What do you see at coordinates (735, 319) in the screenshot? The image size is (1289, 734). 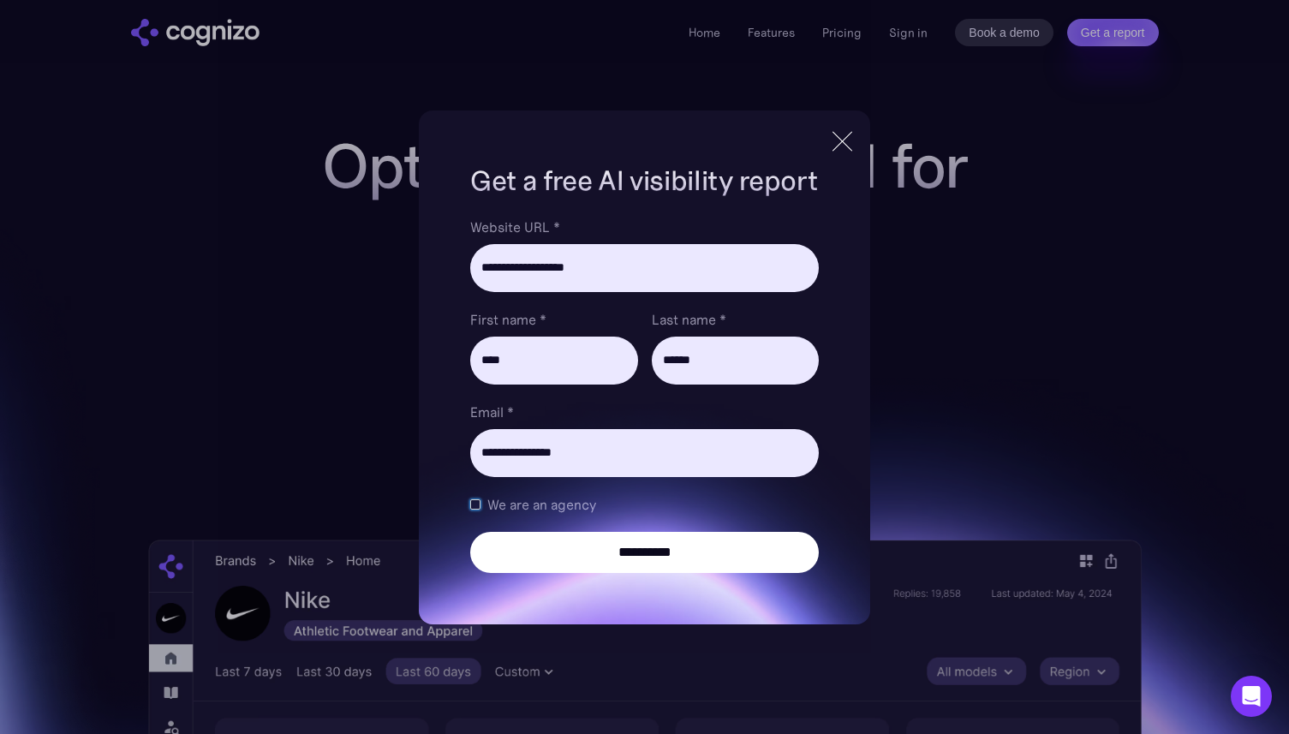 I see `label: Last name *` at bounding box center [735, 319].